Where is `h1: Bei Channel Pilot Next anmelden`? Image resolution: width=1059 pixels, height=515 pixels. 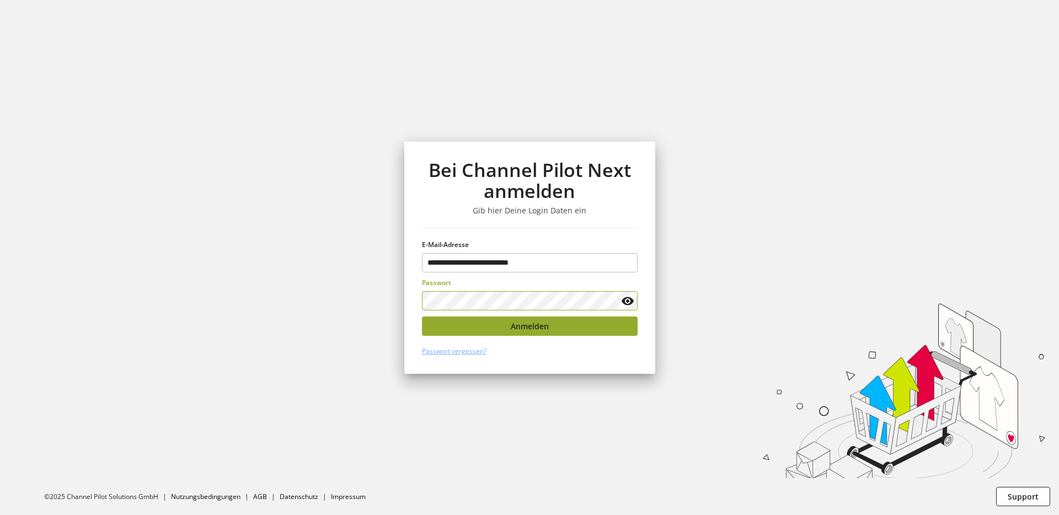
h1: Bei Channel Pilot Next anmelden is located at coordinates (530, 180).